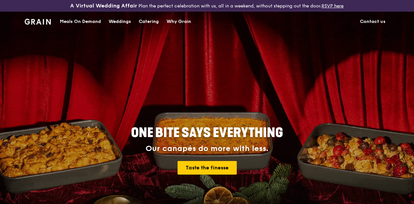  Describe the element at coordinates (332, 6) in the screenshot. I see `a: RSVP here` at that location.